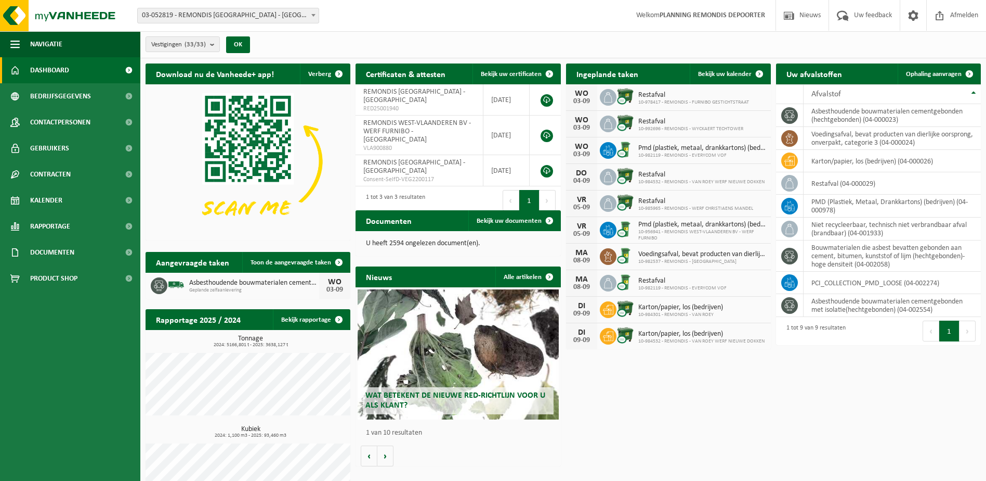 The height and width of the screenshot is (481, 986). I want to click on div: DI, so click(582, 306).